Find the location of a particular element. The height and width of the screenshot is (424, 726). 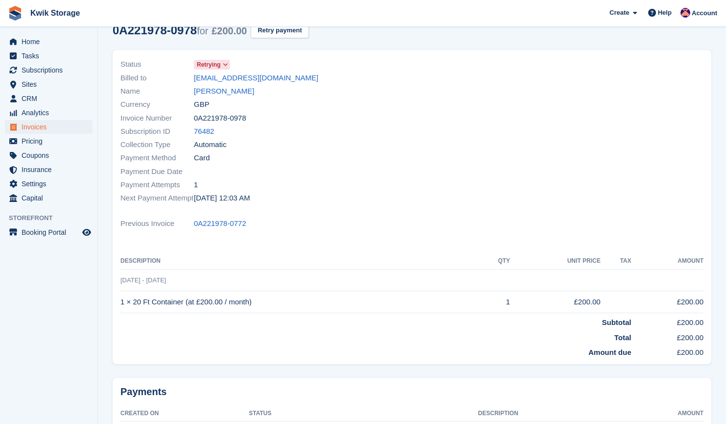

a: 0A221978-0772 is located at coordinates (220, 223).